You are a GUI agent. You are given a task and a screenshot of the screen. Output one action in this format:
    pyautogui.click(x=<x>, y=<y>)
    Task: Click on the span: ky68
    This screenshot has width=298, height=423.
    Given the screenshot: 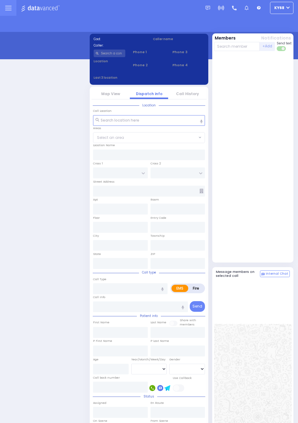 What is the action you would take?
    pyautogui.click(x=279, y=8)
    